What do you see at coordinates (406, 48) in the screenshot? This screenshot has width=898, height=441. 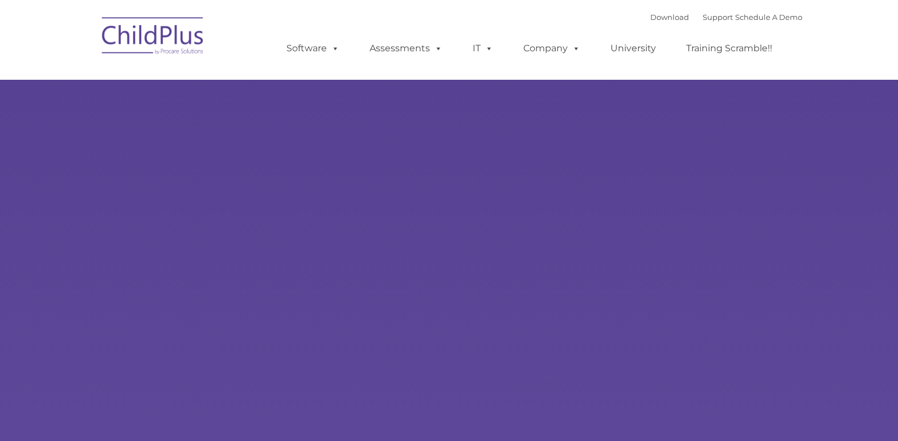 I see `a: Assessments` at bounding box center [406, 48].